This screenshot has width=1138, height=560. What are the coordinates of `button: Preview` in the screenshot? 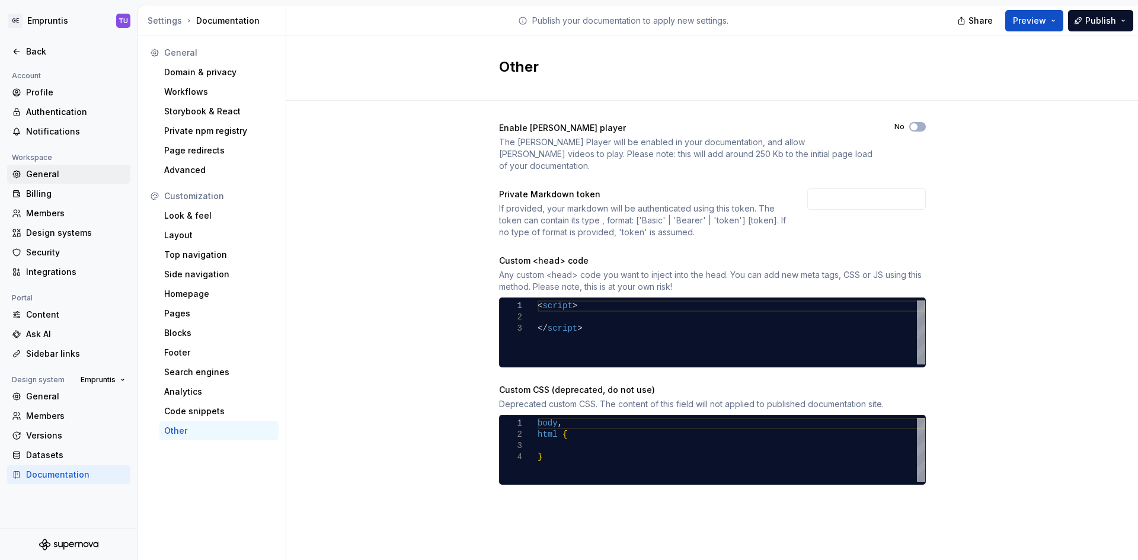 It's located at (1034, 21).